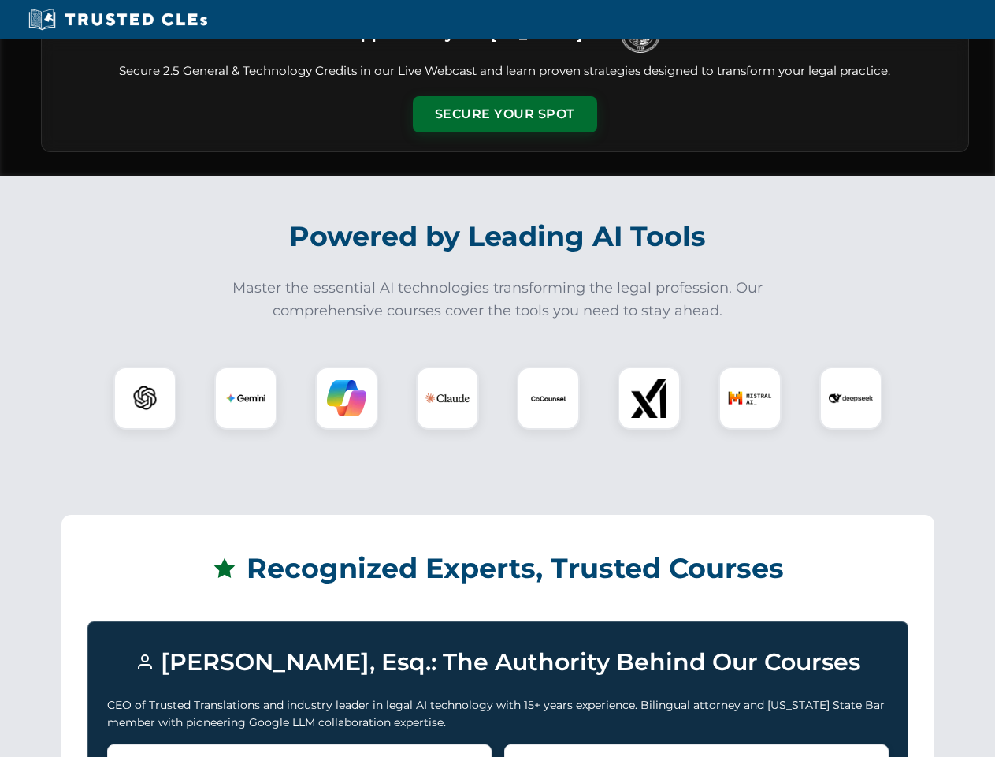 The height and width of the screenshot is (757, 995). Describe the element at coordinates (347, 398) in the screenshot. I see `img: Copilot Logo` at that location.